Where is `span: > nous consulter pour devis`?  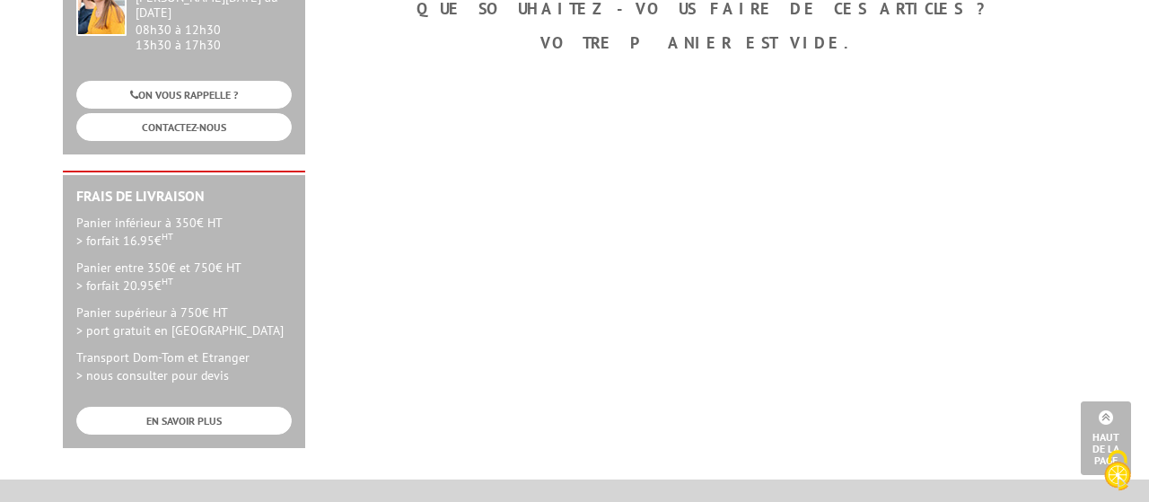
span: > nous consulter pour devis is located at coordinates (153, 375).